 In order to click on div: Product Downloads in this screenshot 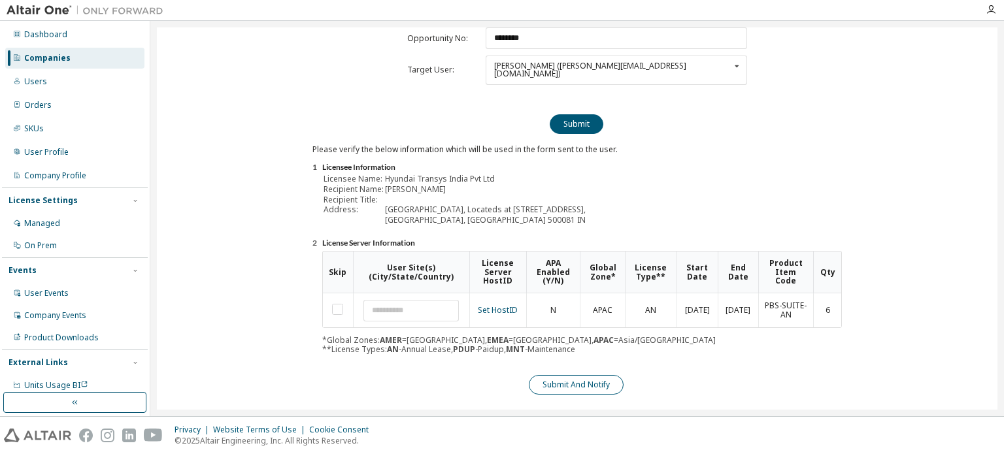, I will do `click(61, 338)`.